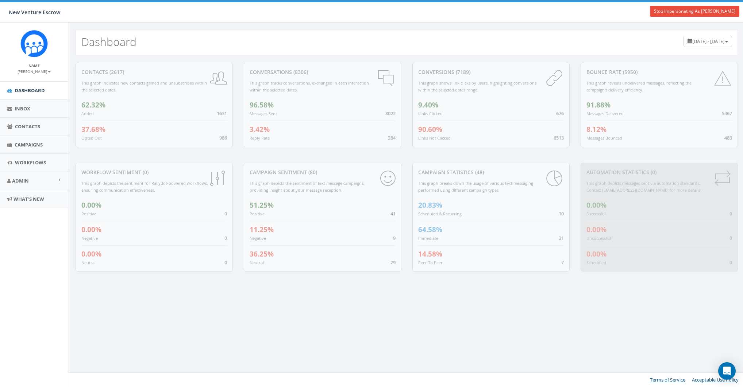 This screenshot has height=387, width=743. What do you see at coordinates (88, 113) in the screenshot?
I see `small: Added` at bounding box center [88, 113].